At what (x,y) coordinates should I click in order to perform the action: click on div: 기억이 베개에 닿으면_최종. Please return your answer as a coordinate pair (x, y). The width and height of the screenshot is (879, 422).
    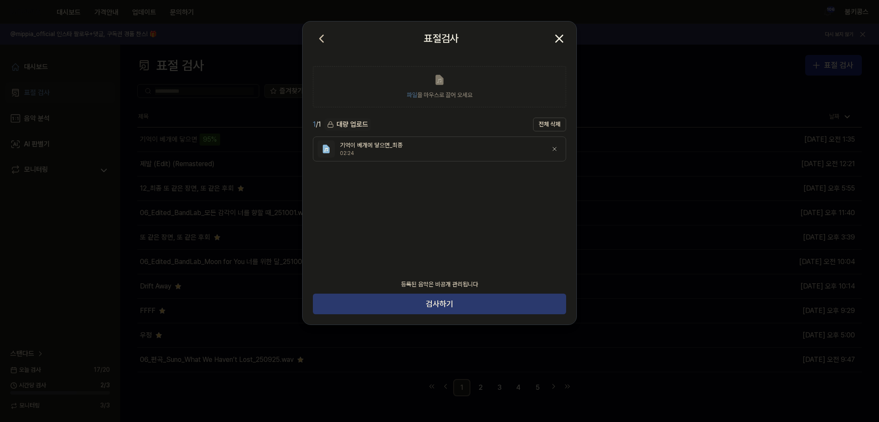
    Looking at the image, I should click on (440, 145).